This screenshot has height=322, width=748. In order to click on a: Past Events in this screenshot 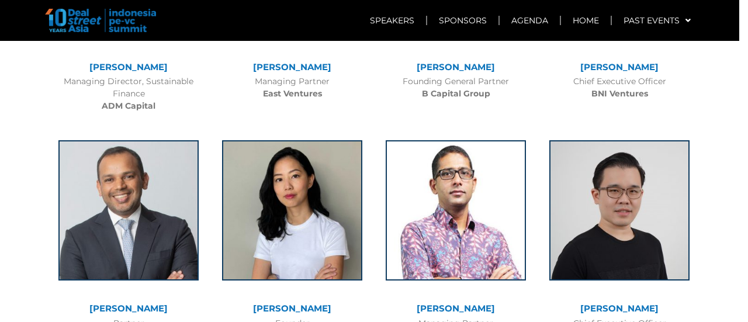, I will do `click(657, 20)`.